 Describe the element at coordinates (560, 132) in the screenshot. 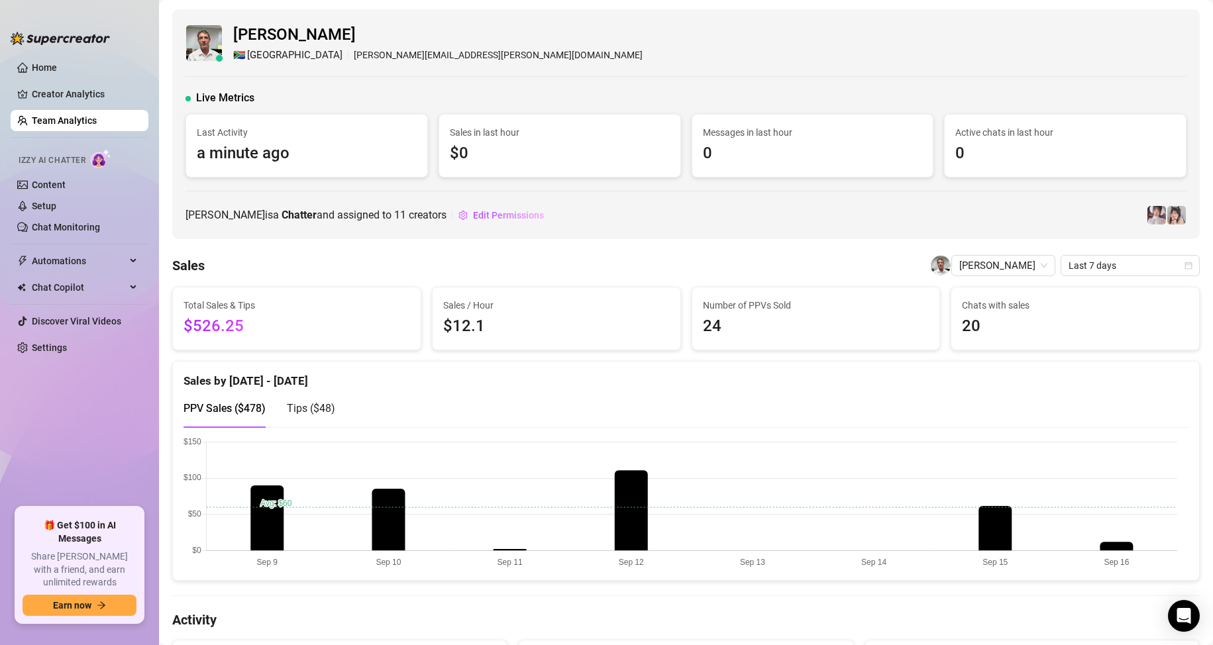

I see `span: Sales in last hour` at that location.